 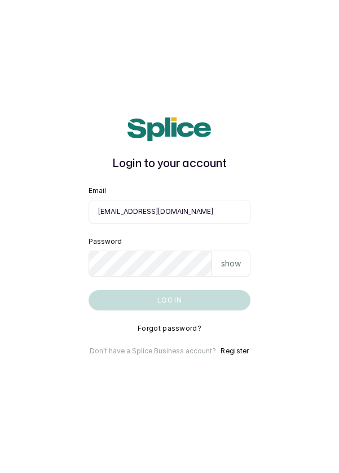 I want to click on h1: Login to your account, so click(x=170, y=164).